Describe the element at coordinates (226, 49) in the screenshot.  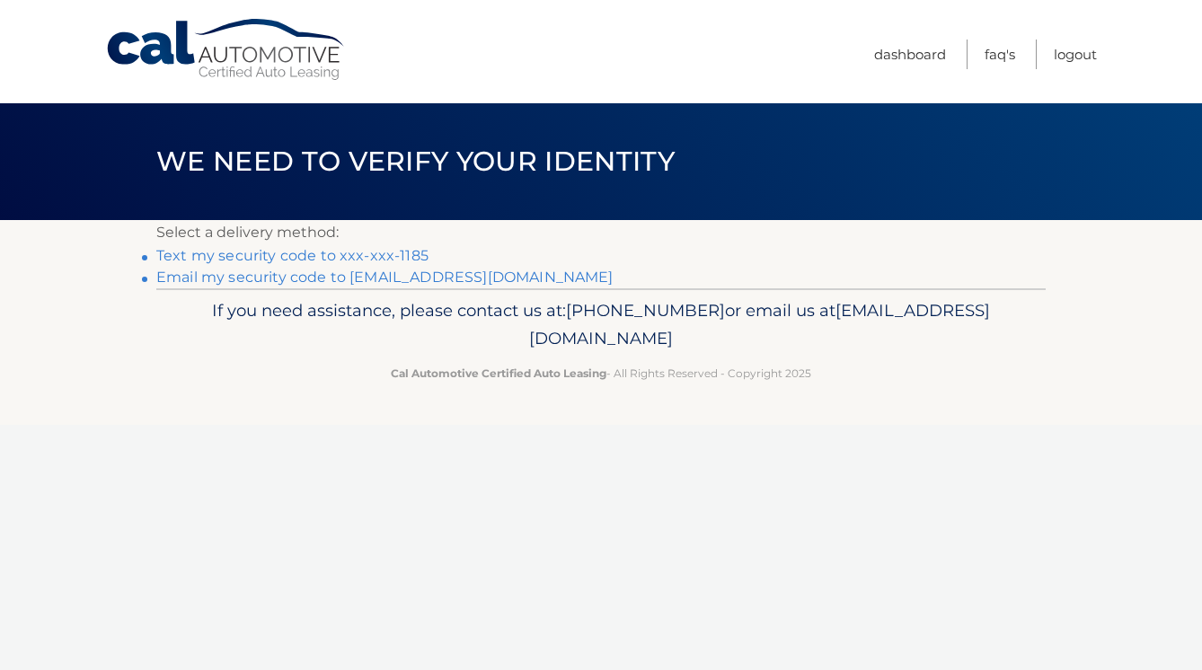
I see `a: Cal Automotive` at that location.